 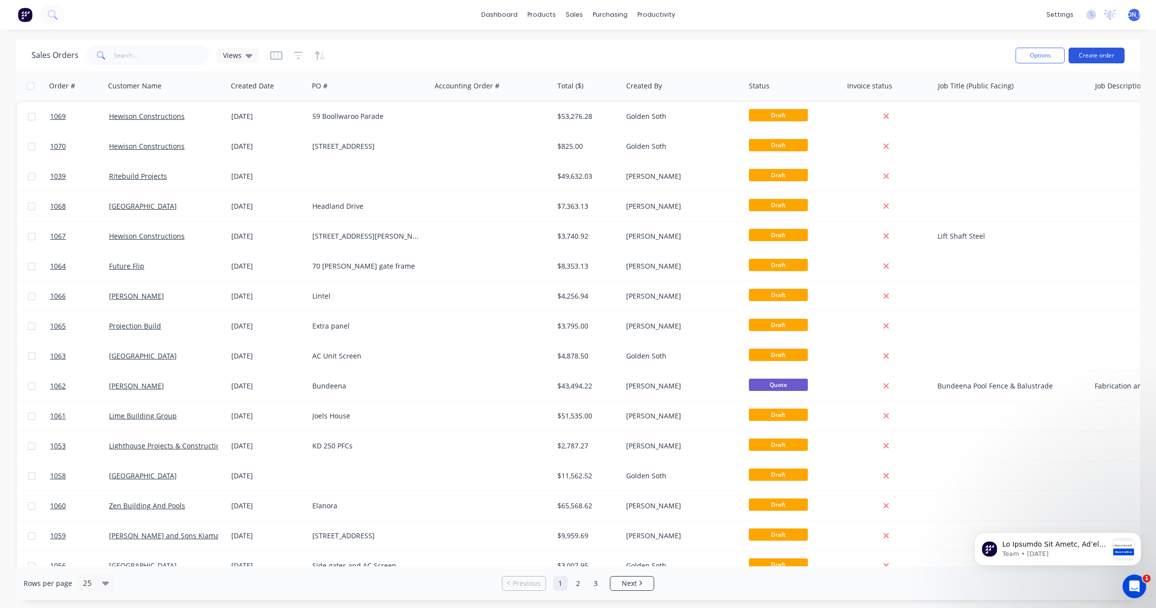 I want to click on span: 1068, so click(x=58, y=206).